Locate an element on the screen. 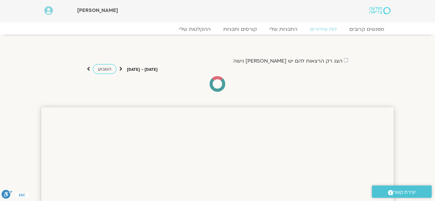 This screenshot has width=435, height=201. a: לוח שידורים is located at coordinates (323, 29).